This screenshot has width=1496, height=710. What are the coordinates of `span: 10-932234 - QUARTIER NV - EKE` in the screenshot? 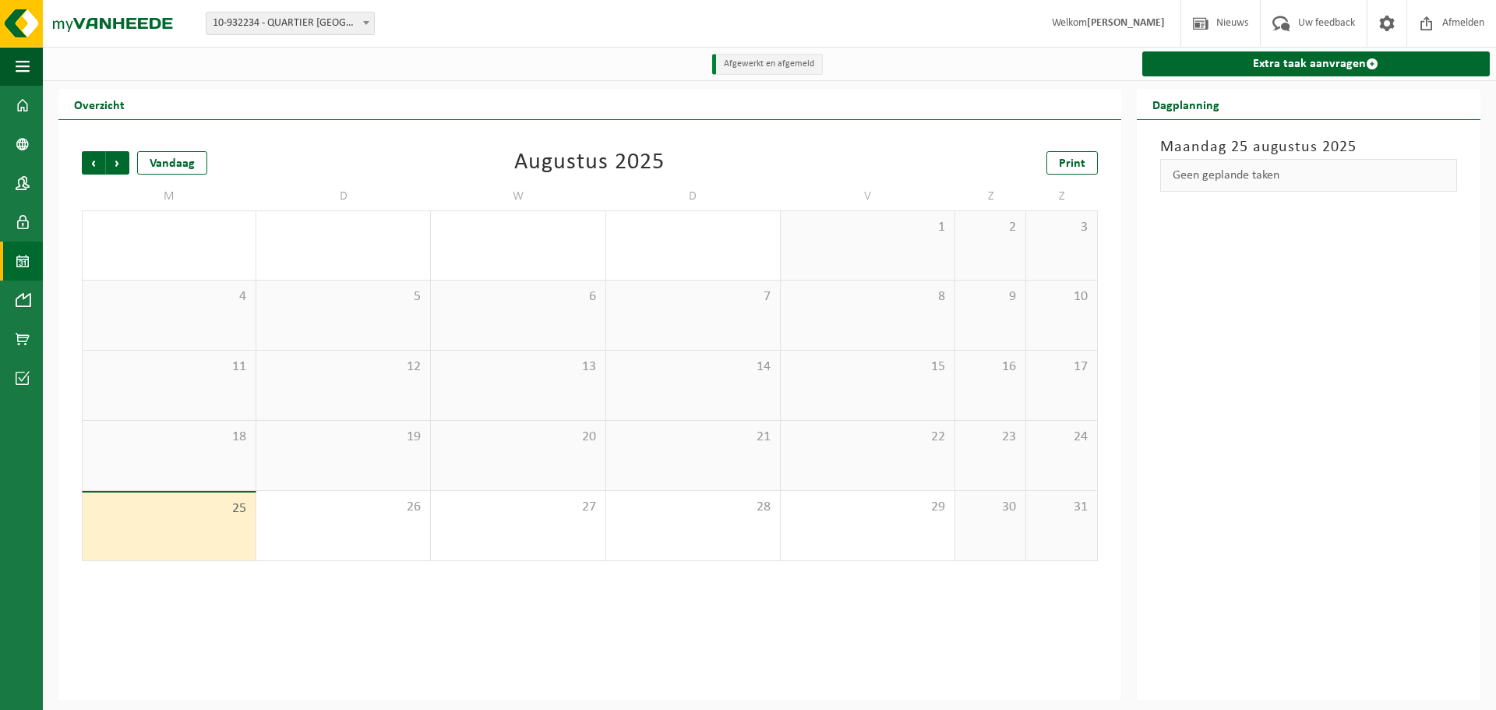 It's located at (290, 23).